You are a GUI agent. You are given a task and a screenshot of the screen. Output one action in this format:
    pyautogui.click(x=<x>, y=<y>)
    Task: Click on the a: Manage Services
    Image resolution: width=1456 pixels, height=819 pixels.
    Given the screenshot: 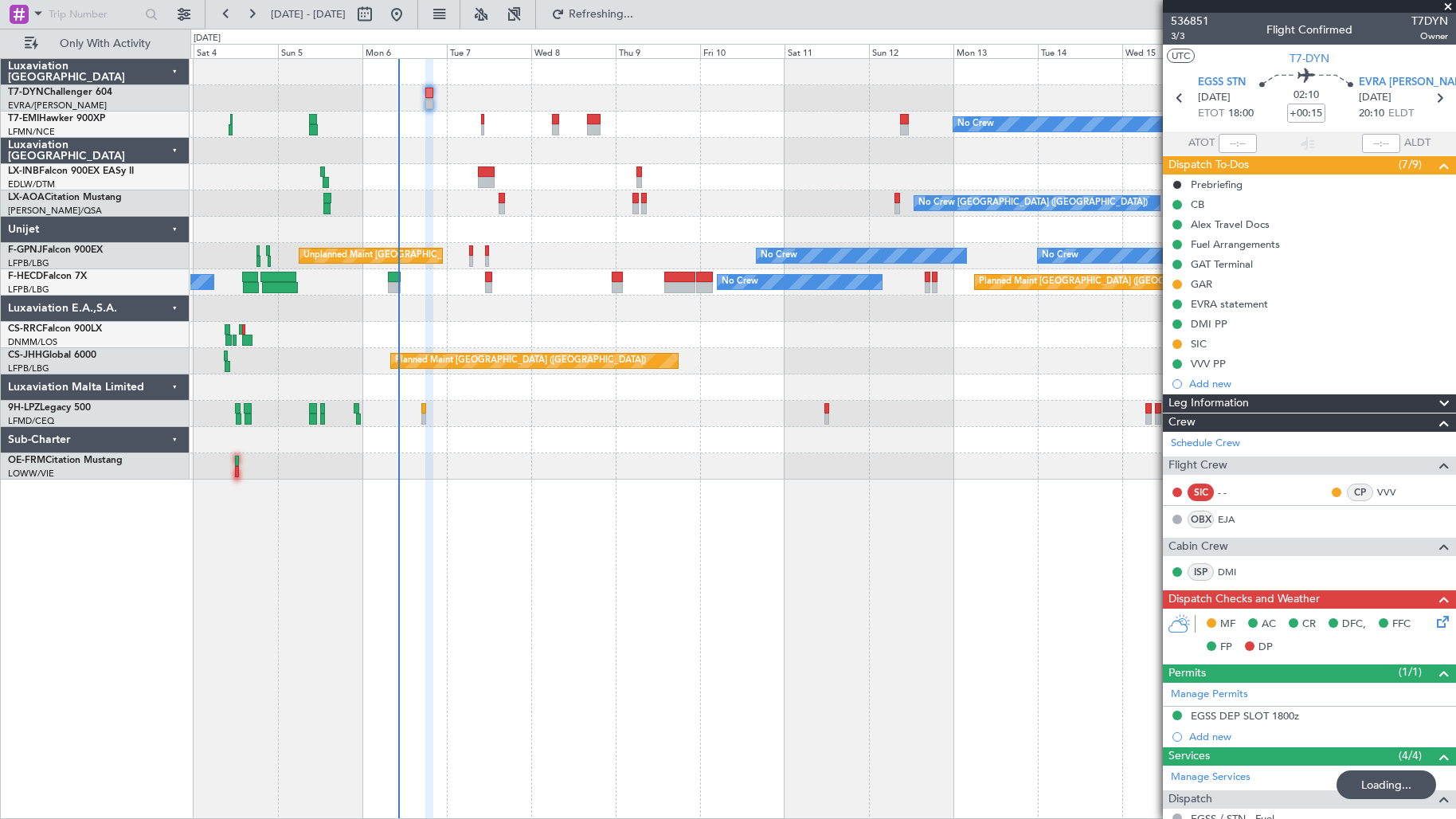 What is the action you would take?
    pyautogui.click(x=1211, y=778)
    